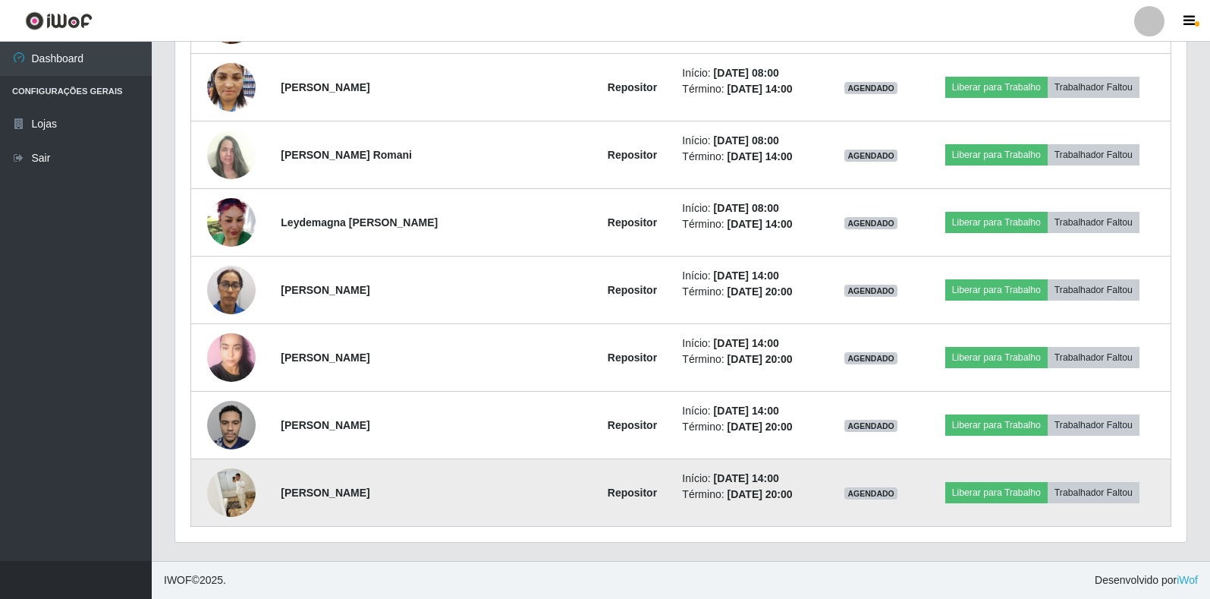 This screenshot has width=1210, height=599. Describe the element at coordinates (231, 222) in the screenshot. I see `img: 1754944379156.jpeg` at that location.